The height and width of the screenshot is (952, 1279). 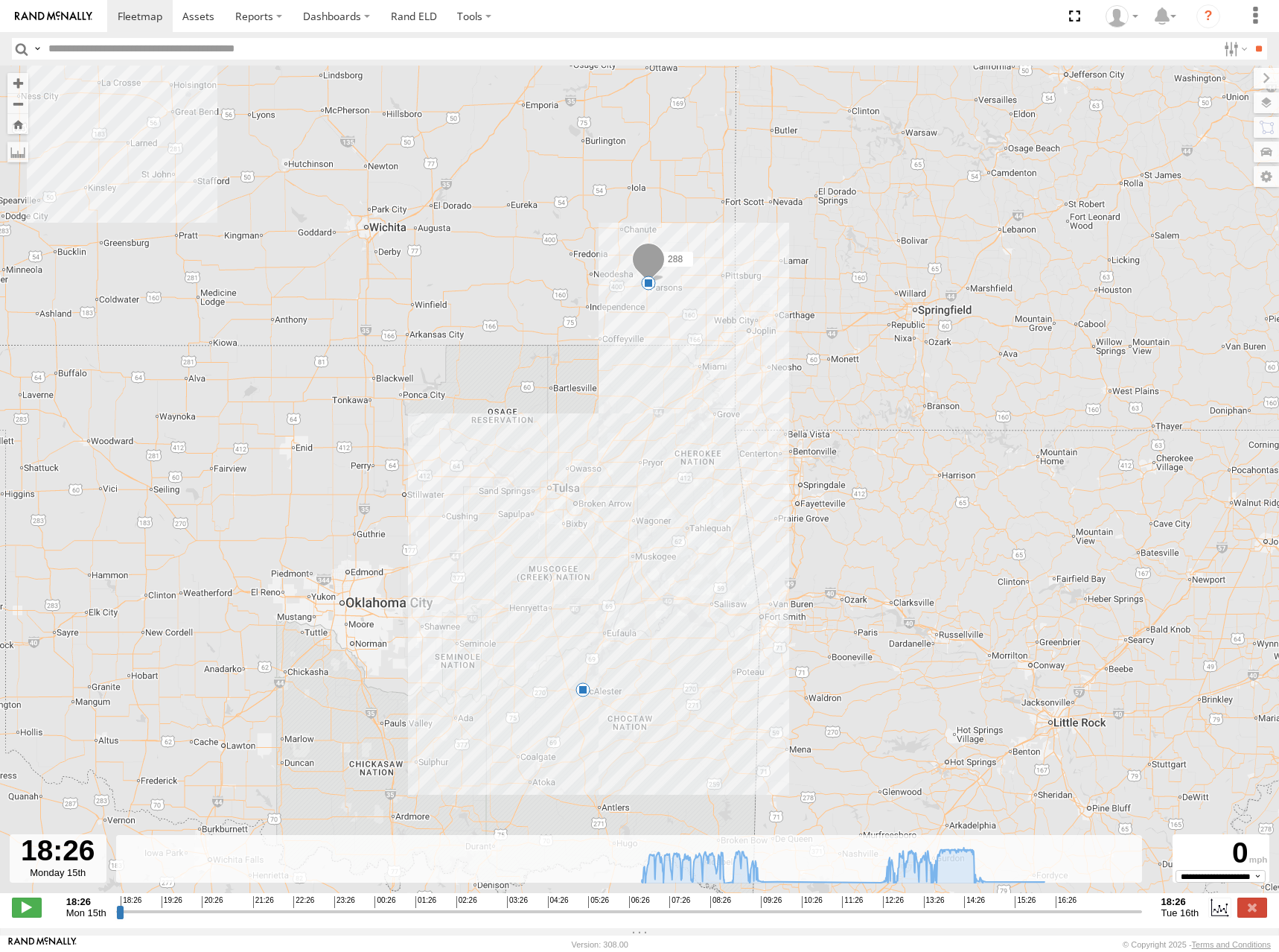 I want to click on div: Version: 308.00, so click(x=600, y=944).